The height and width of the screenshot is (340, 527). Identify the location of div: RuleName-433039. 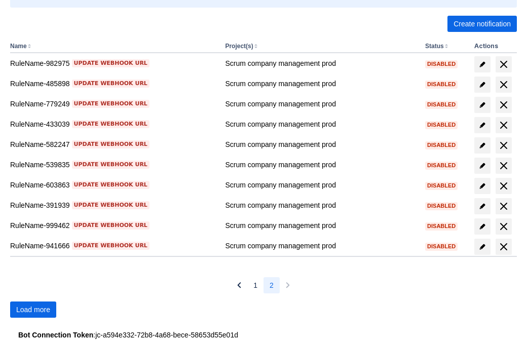
(114, 124).